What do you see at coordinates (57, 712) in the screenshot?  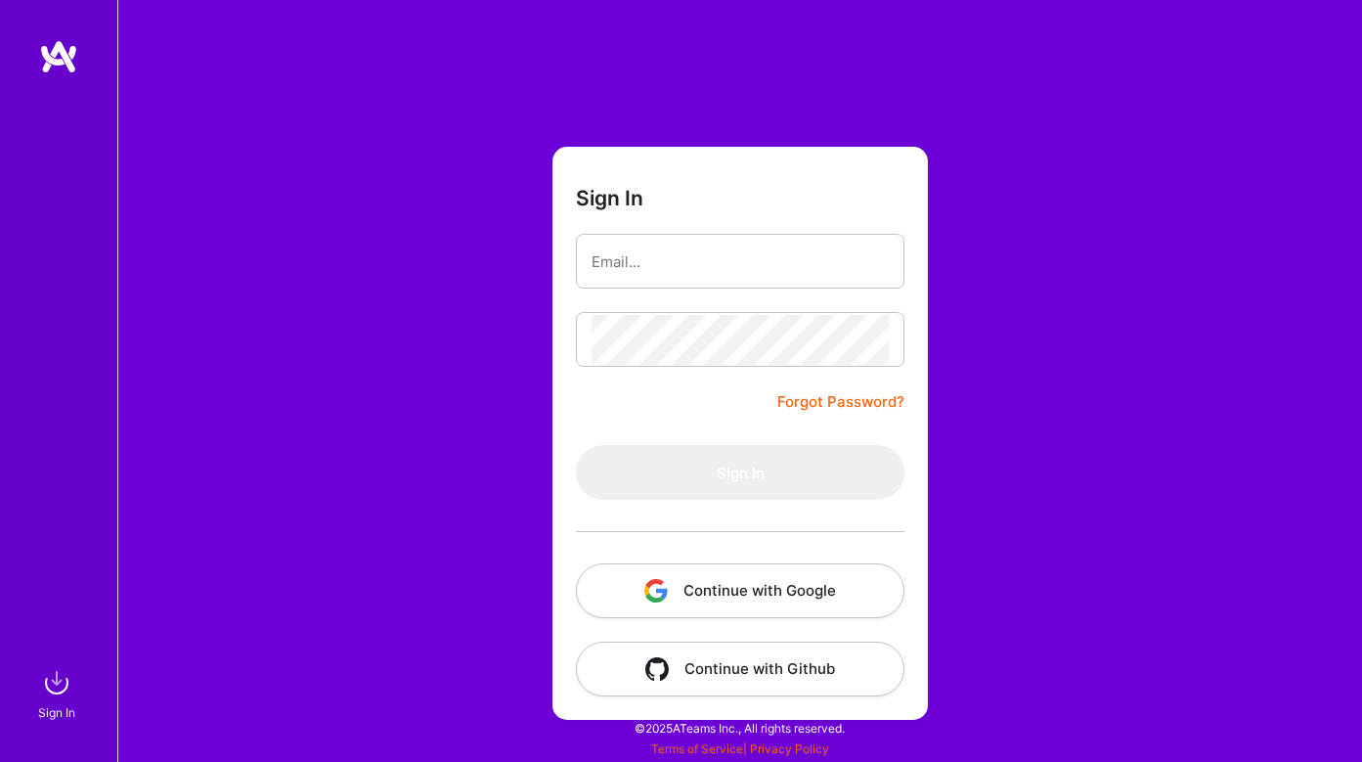 I see `div: Sign In` at bounding box center [57, 712].